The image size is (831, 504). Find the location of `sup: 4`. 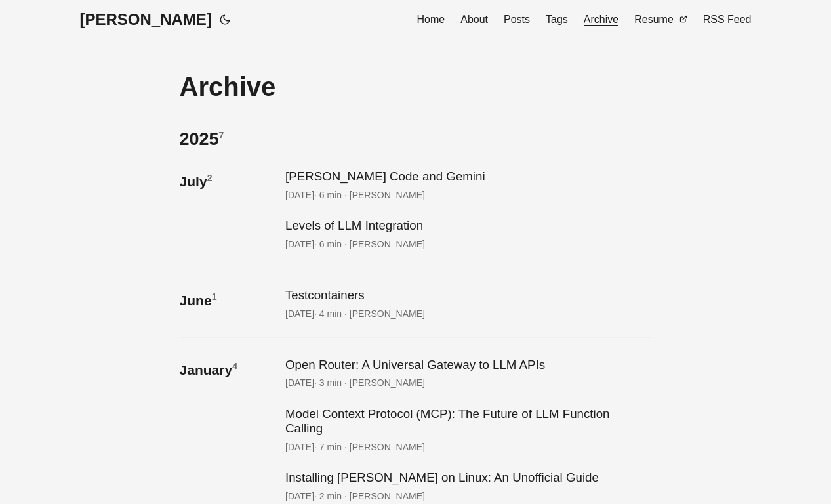

sup: 4 is located at coordinates (235, 366).